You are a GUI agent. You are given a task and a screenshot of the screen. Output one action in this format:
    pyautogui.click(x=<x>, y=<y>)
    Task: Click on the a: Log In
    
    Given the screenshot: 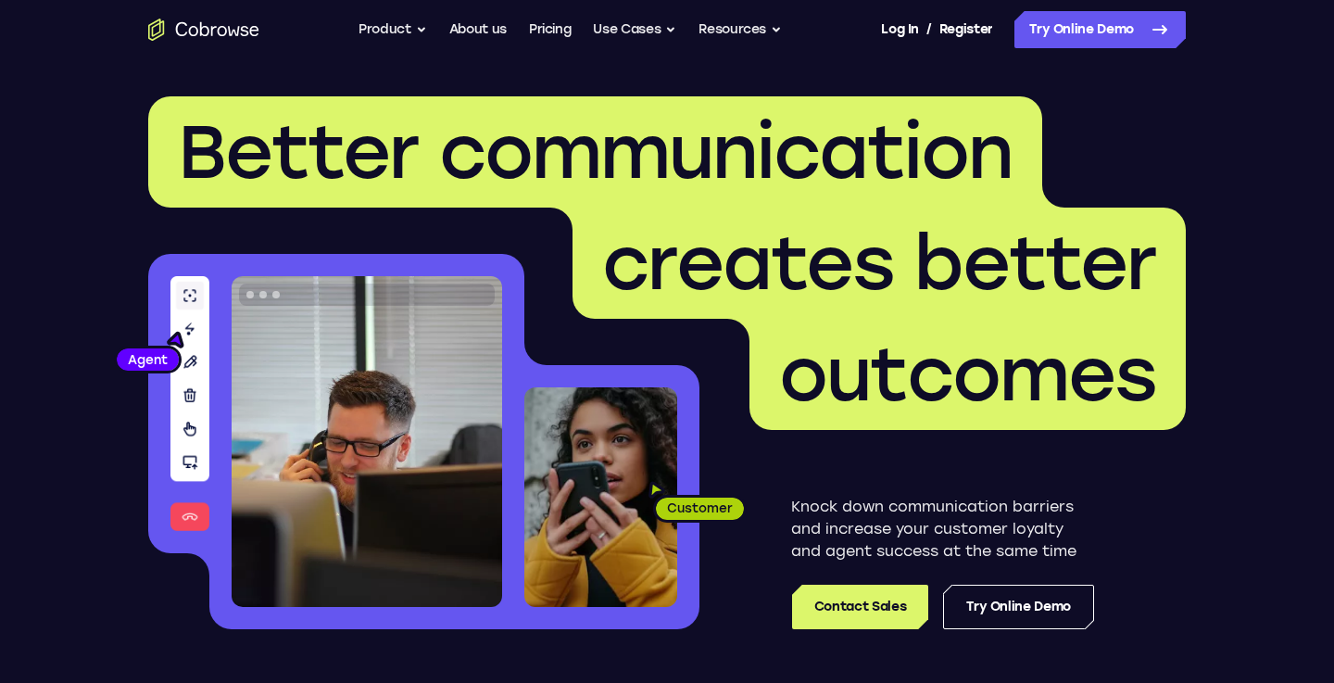 What is the action you would take?
    pyautogui.click(x=900, y=30)
    